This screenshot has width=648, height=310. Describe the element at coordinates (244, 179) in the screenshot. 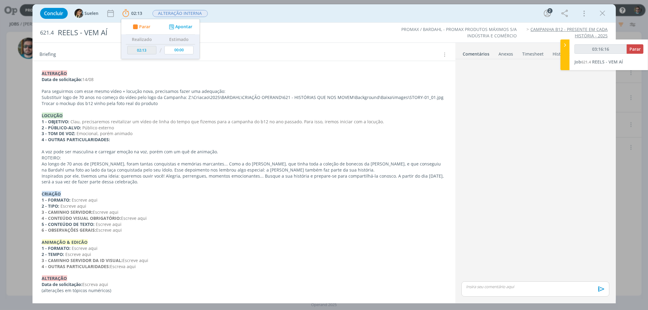

I see `p: Inspirados por ele, tivemos uma ideia: queremos ouvir você! Alegria, perrengues, momentos emocion...` at that location.